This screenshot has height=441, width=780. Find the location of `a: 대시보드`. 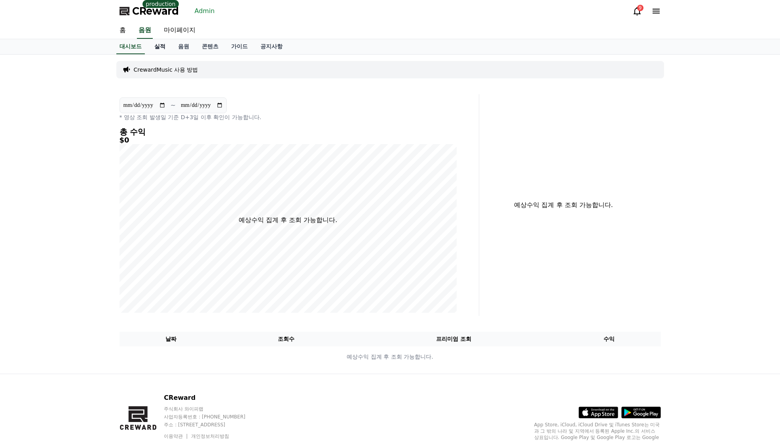

a: 대시보드 is located at coordinates (131, 47).